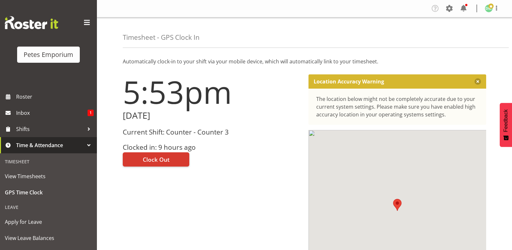 This screenshot has height=250, width=512. What do you see at coordinates (506, 121) in the screenshot?
I see `span: Feedback` at bounding box center [506, 121].